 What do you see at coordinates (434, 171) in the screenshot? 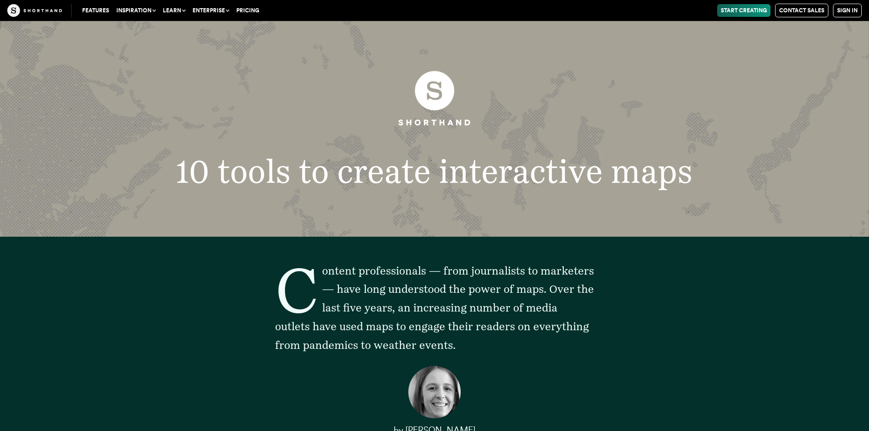
I see `h1: 10 tools to create interactive maps` at bounding box center [434, 171].